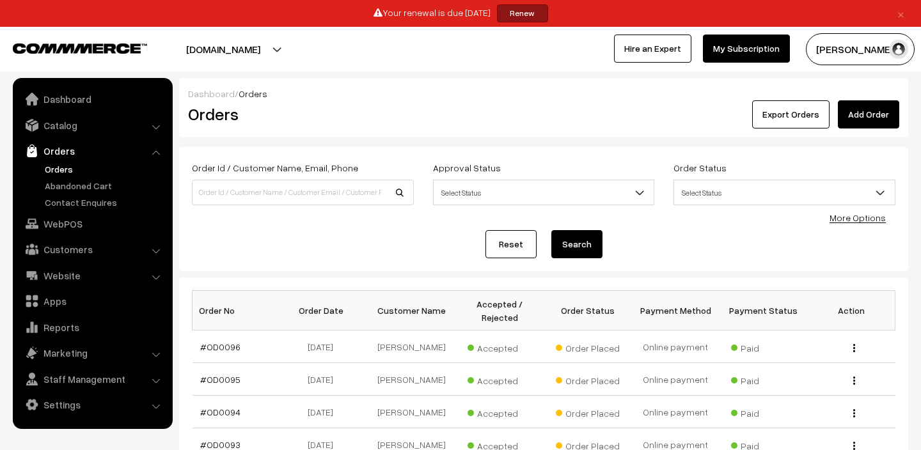 The height and width of the screenshot is (450, 921). What do you see at coordinates (92, 353) in the screenshot?
I see `a: Marketing` at bounding box center [92, 353].